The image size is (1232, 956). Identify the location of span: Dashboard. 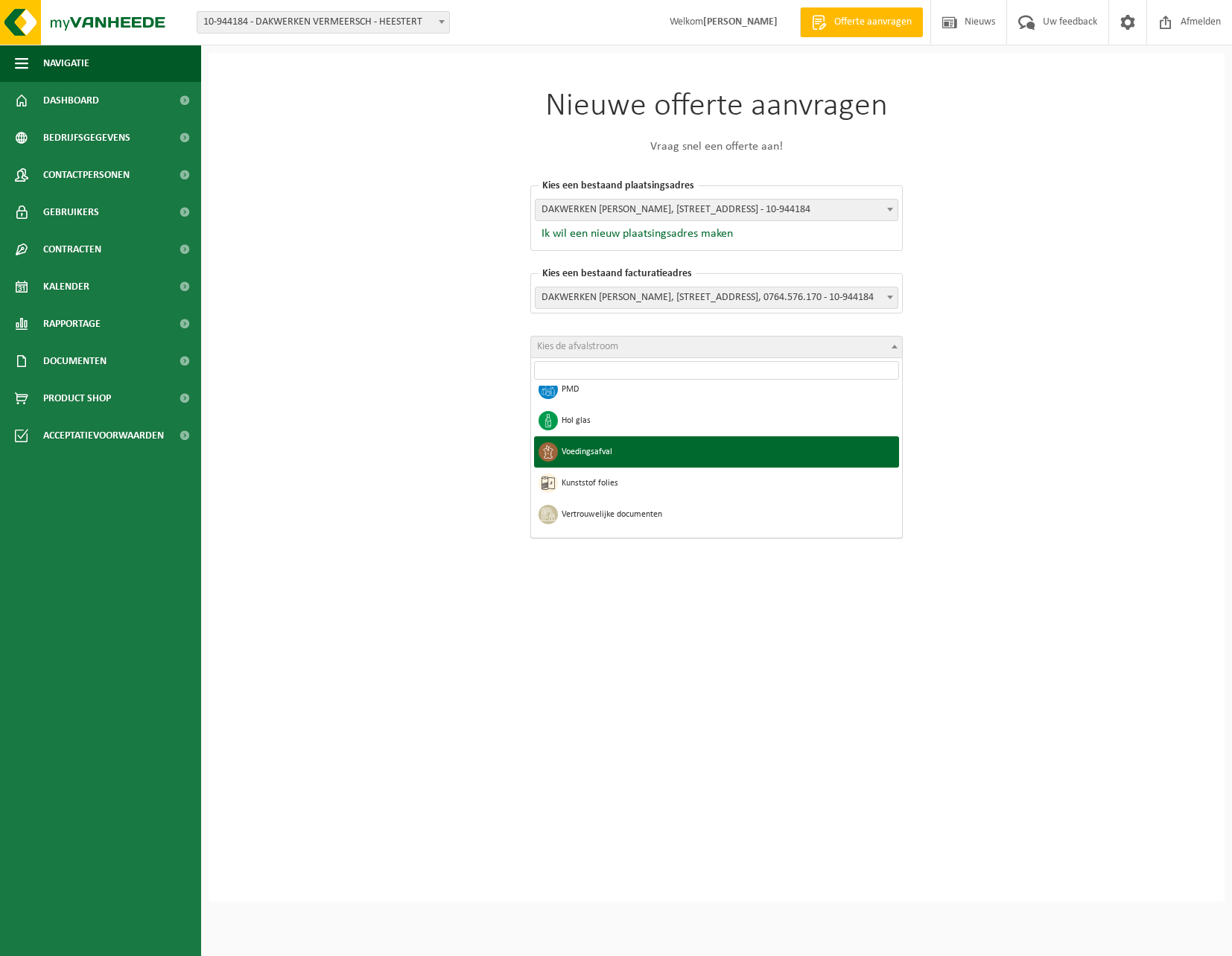
(71, 100).